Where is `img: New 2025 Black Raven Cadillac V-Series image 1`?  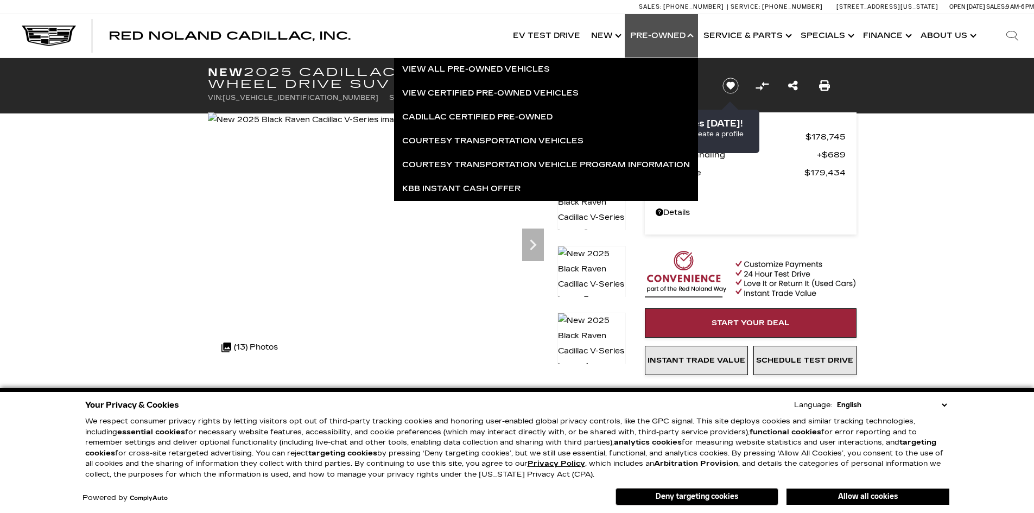 img: New 2025 Black Raven Cadillac V-Series image 1 is located at coordinates (309, 120).